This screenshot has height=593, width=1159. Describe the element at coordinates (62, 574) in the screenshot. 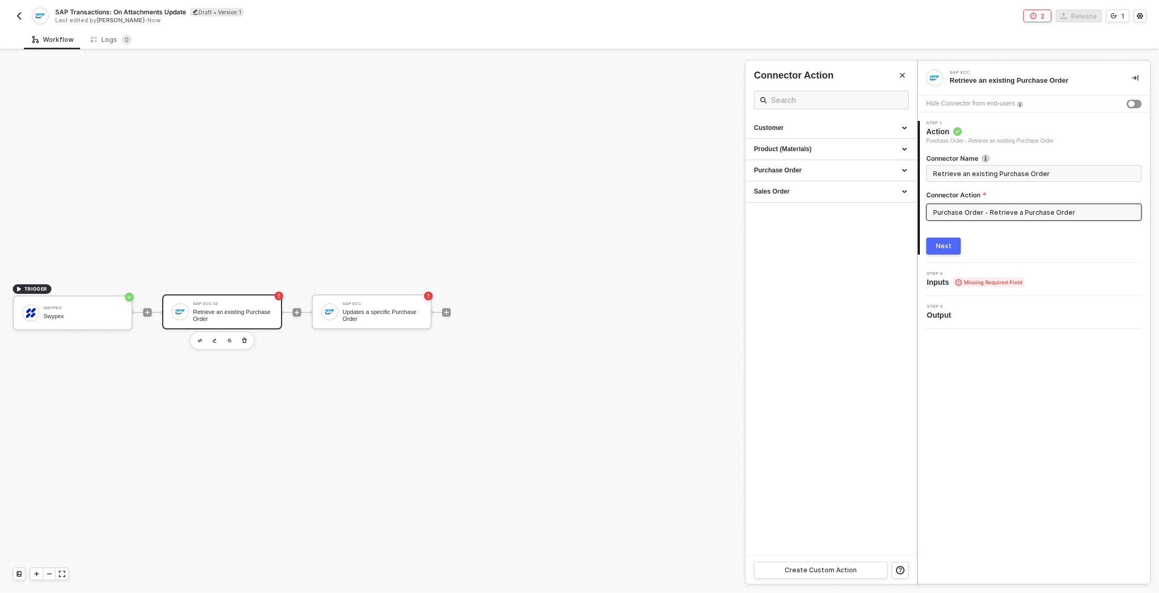

I see `span: icon-expand` at that location.